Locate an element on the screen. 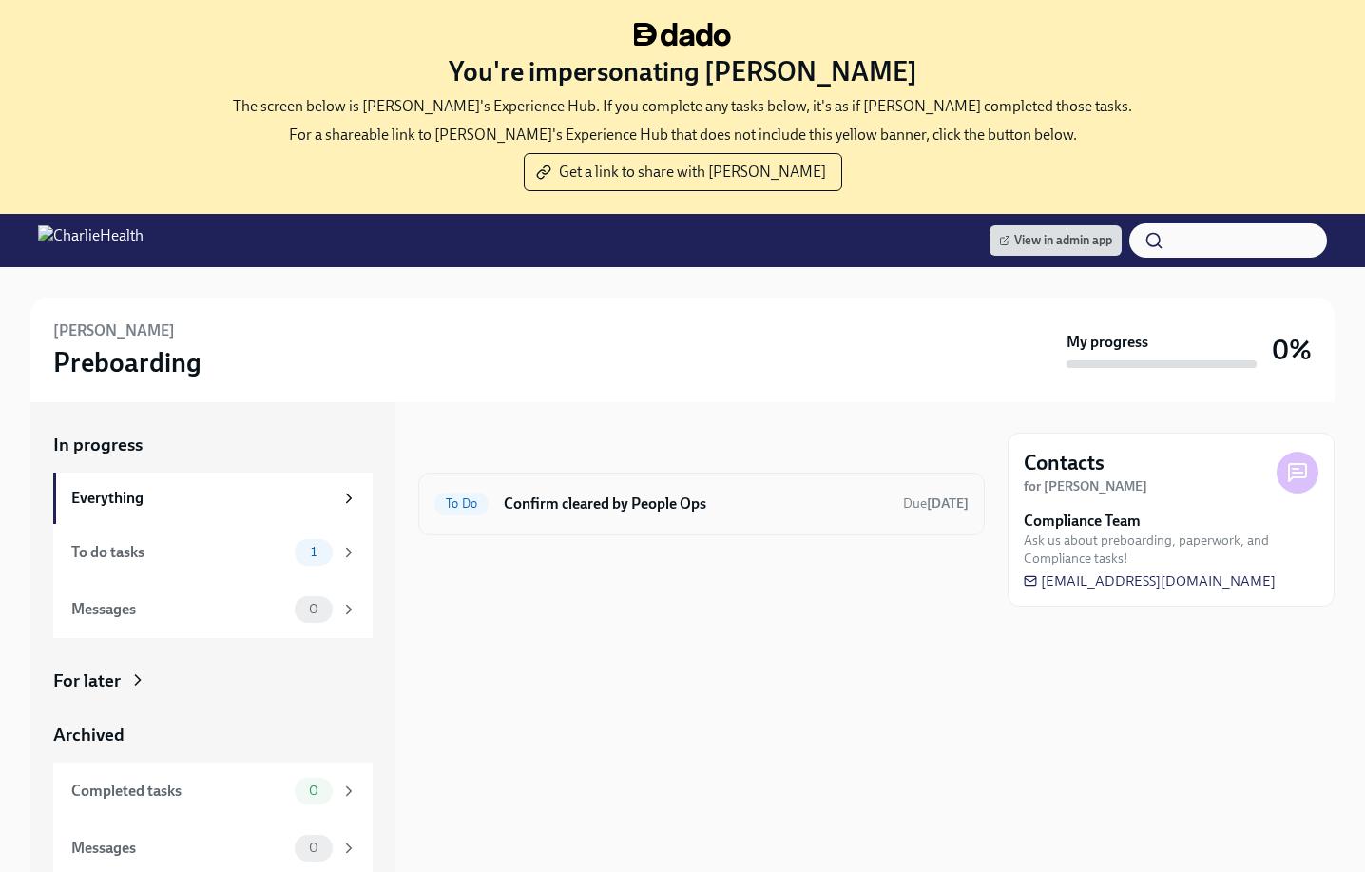  a: Completed tasks0 is located at coordinates (213, 791).